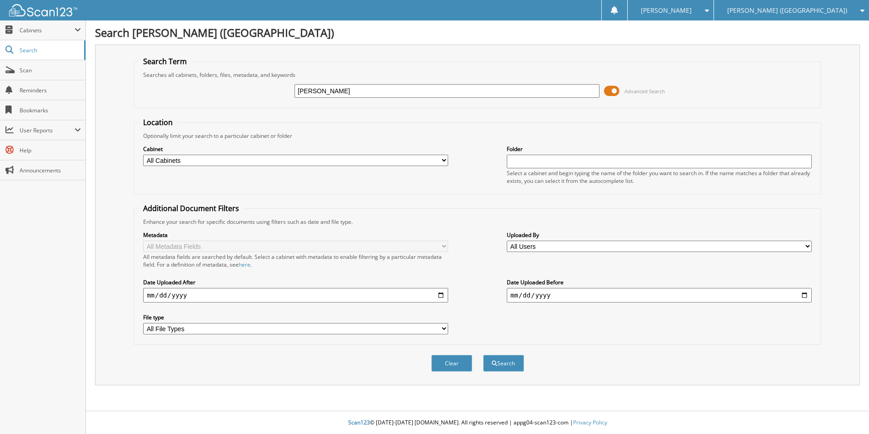 The height and width of the screenshot is (434, 869). What do you see at coordinates (50, 150) in the screenshot?
I see `span: Help` at bounding box center [50, 150].